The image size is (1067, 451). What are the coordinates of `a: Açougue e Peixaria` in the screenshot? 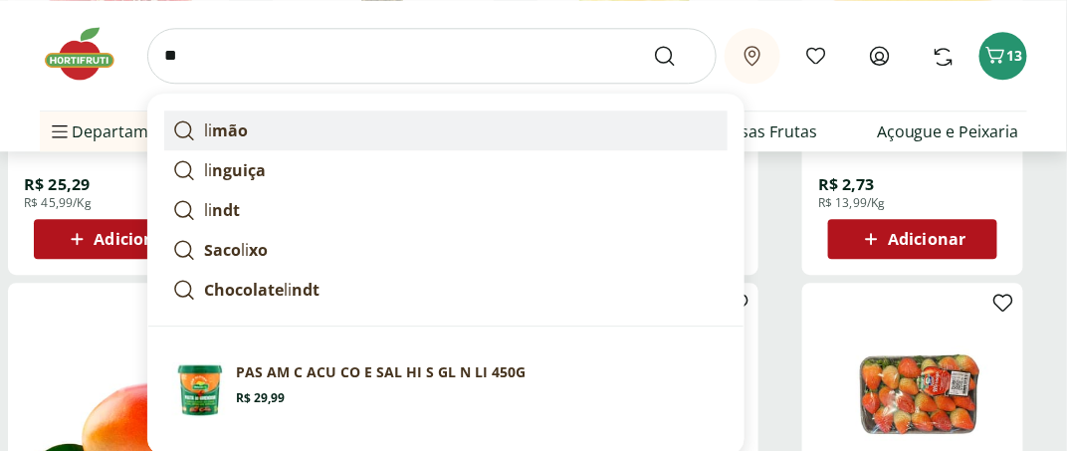 It's located at (947, 131).